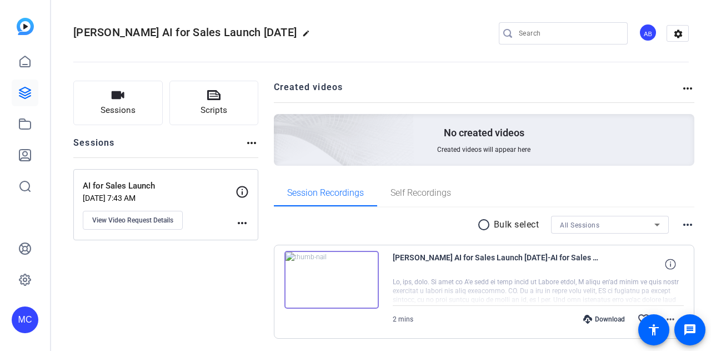  I want to click on h2: Sessions, so click(94, 147).